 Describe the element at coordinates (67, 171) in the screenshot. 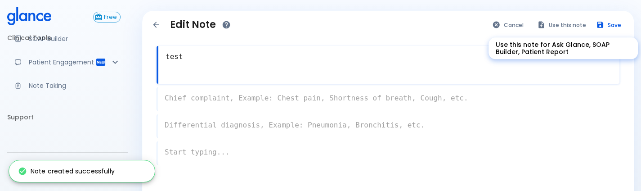

I see `div: test 0810test` at that location.